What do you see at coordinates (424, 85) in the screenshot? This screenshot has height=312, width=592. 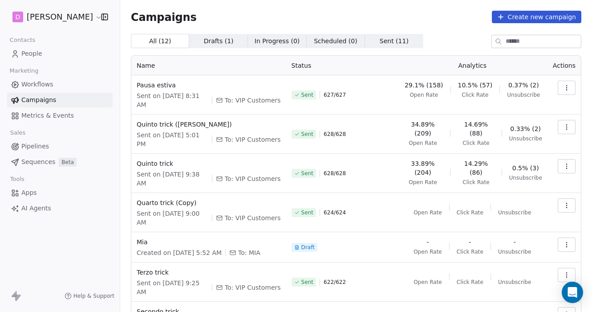 I see `span: 29.1% (158)` at bounding box center [424, 85].